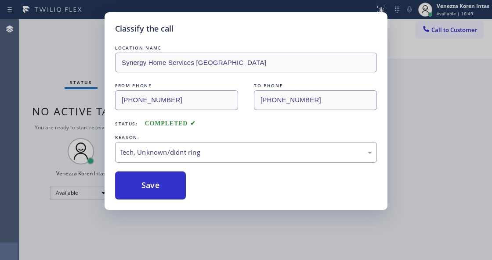 This screenshot has width=492, height=260. What do you see at coordinates (315, 100) in the screenshot?
I see `input: To phone` at bounding box center [315, 100].